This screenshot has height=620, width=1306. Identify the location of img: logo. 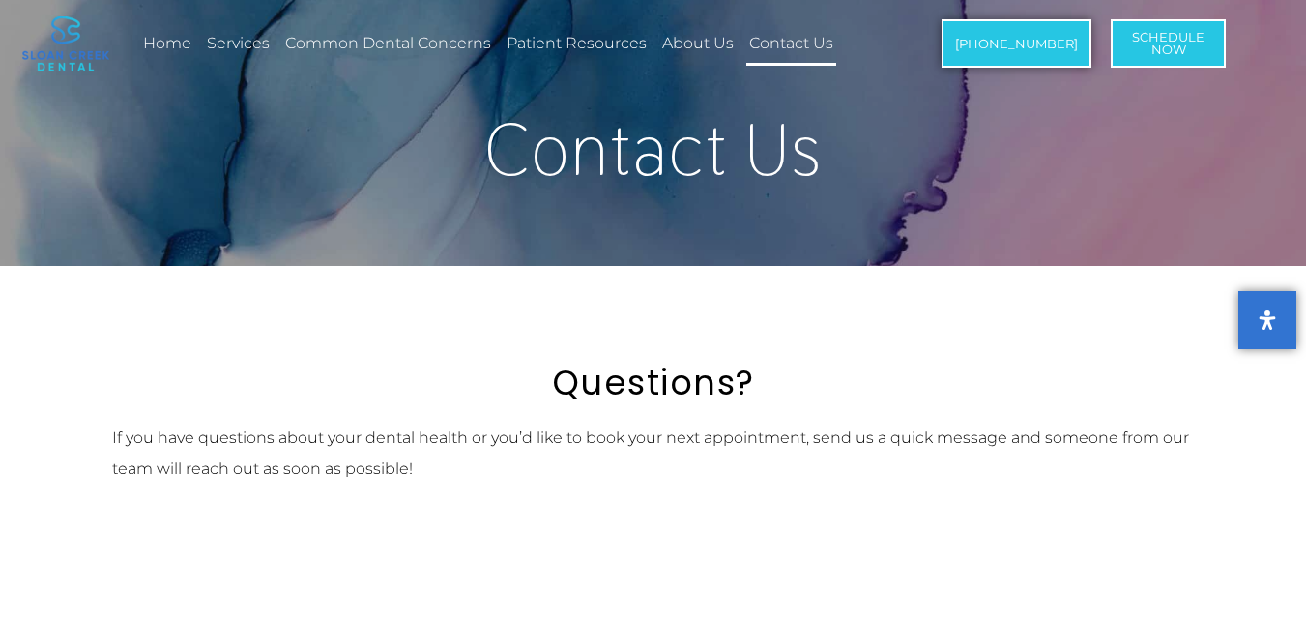
(66, 44).